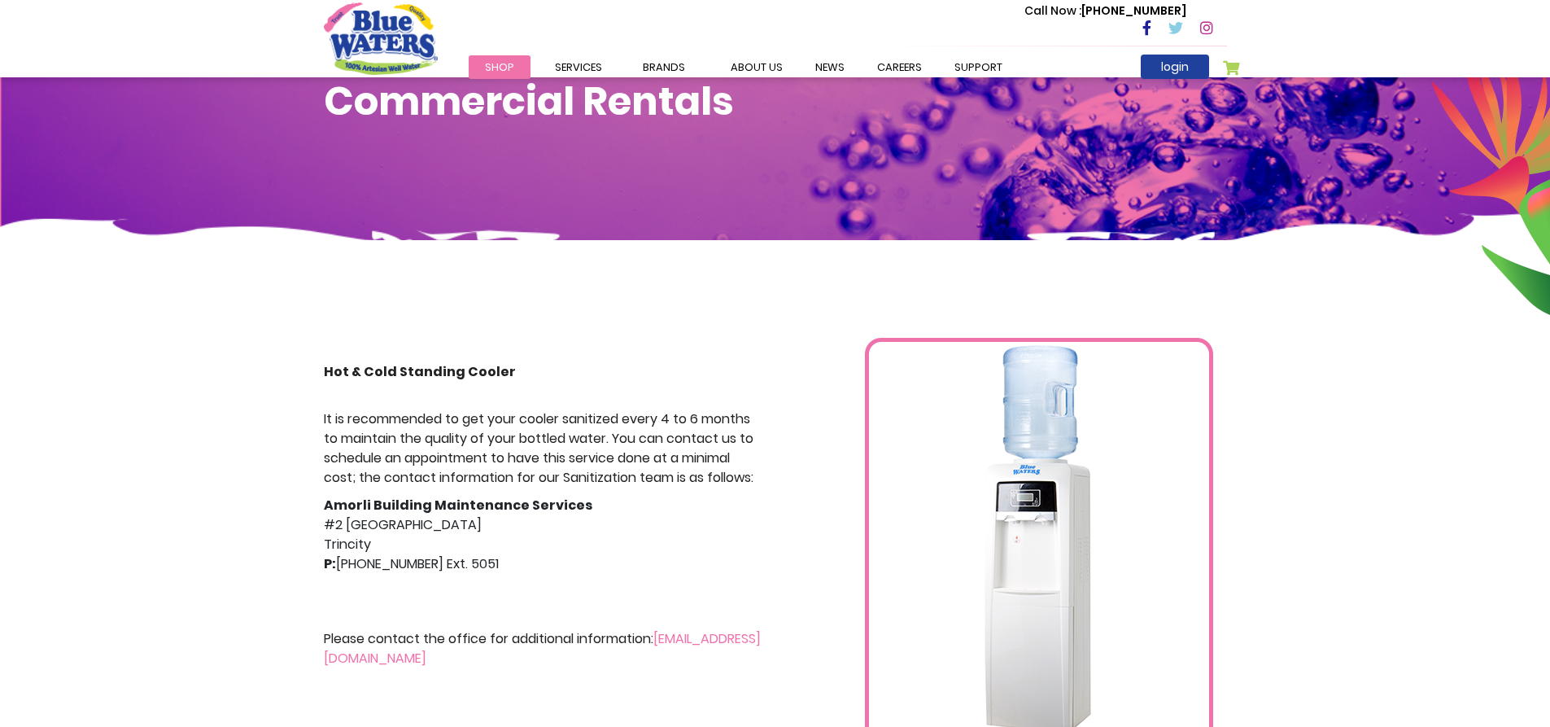  Describe the element at coordinates (420, 371) in the screenshot. I see `strong: Hot & Cold Standing Cooler` at that location.